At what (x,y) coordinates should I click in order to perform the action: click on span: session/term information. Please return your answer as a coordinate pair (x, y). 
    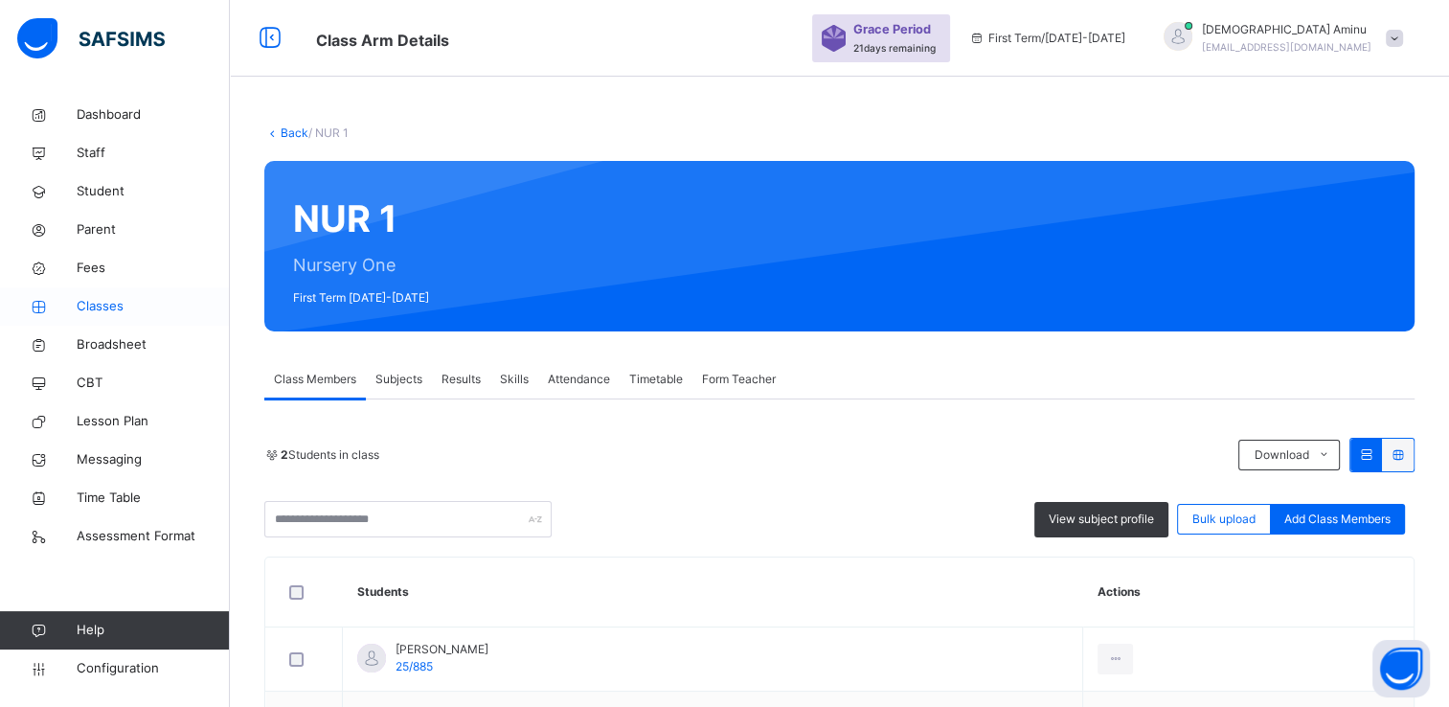
    Looking at the image, I should click on (1047, 38).